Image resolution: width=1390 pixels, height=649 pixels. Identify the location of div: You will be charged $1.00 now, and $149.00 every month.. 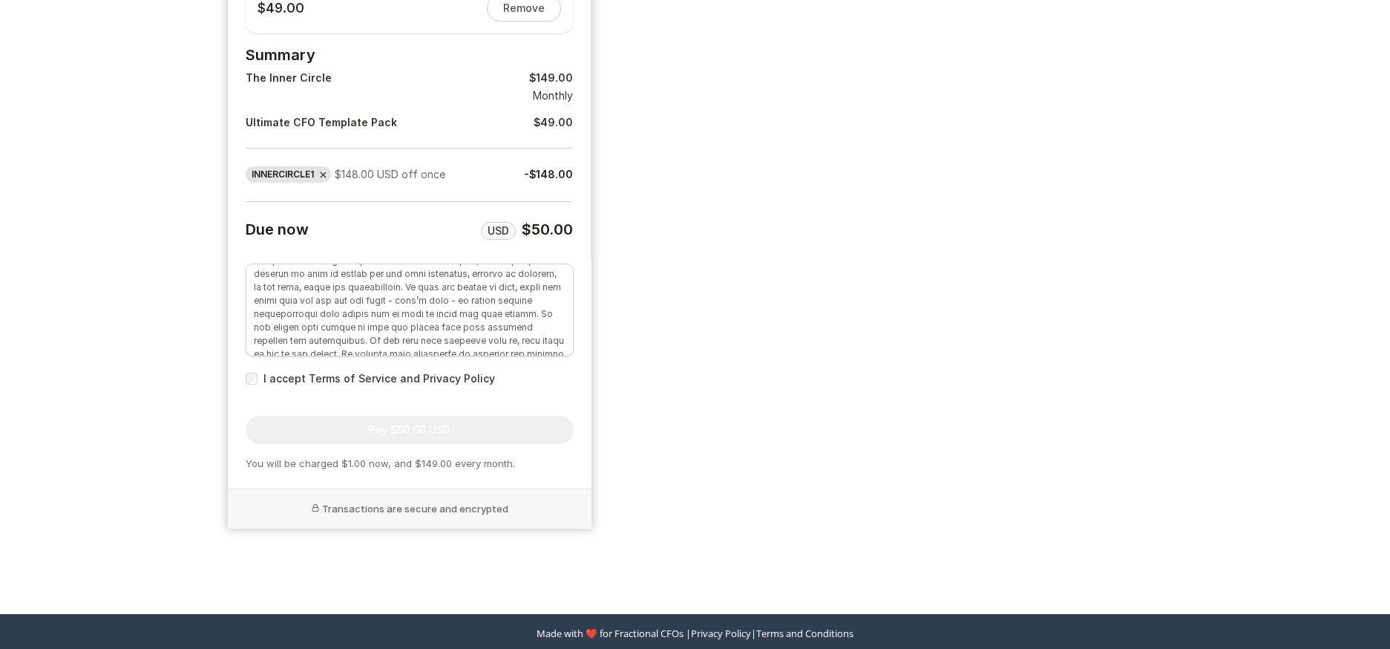
(410, 463).